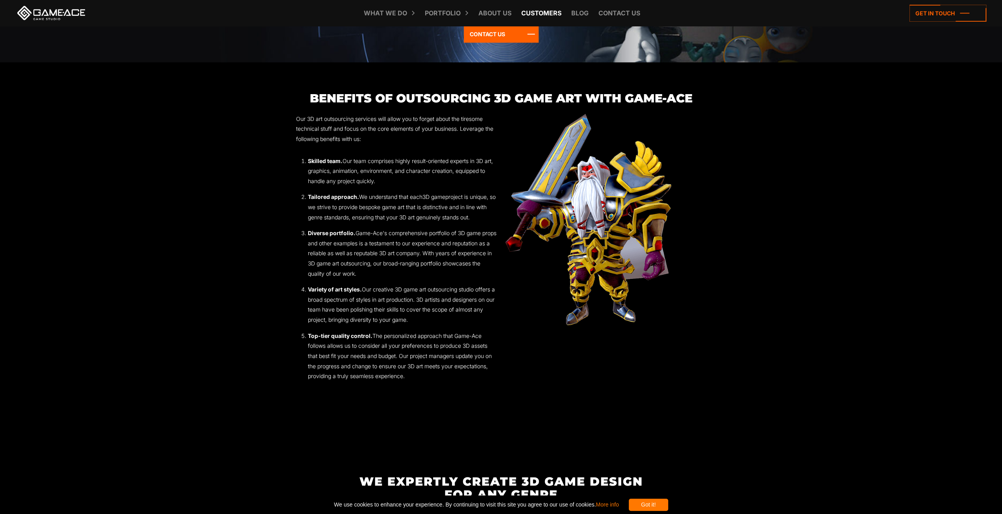 The height and width of the screenshot is (514, 1002). What do you see at coordinates (501, 98) in the screenshot?
I see `h3: Benefits of Outsourcing 3D Game Art with Game-Ace` at bounding box center [501, 98].